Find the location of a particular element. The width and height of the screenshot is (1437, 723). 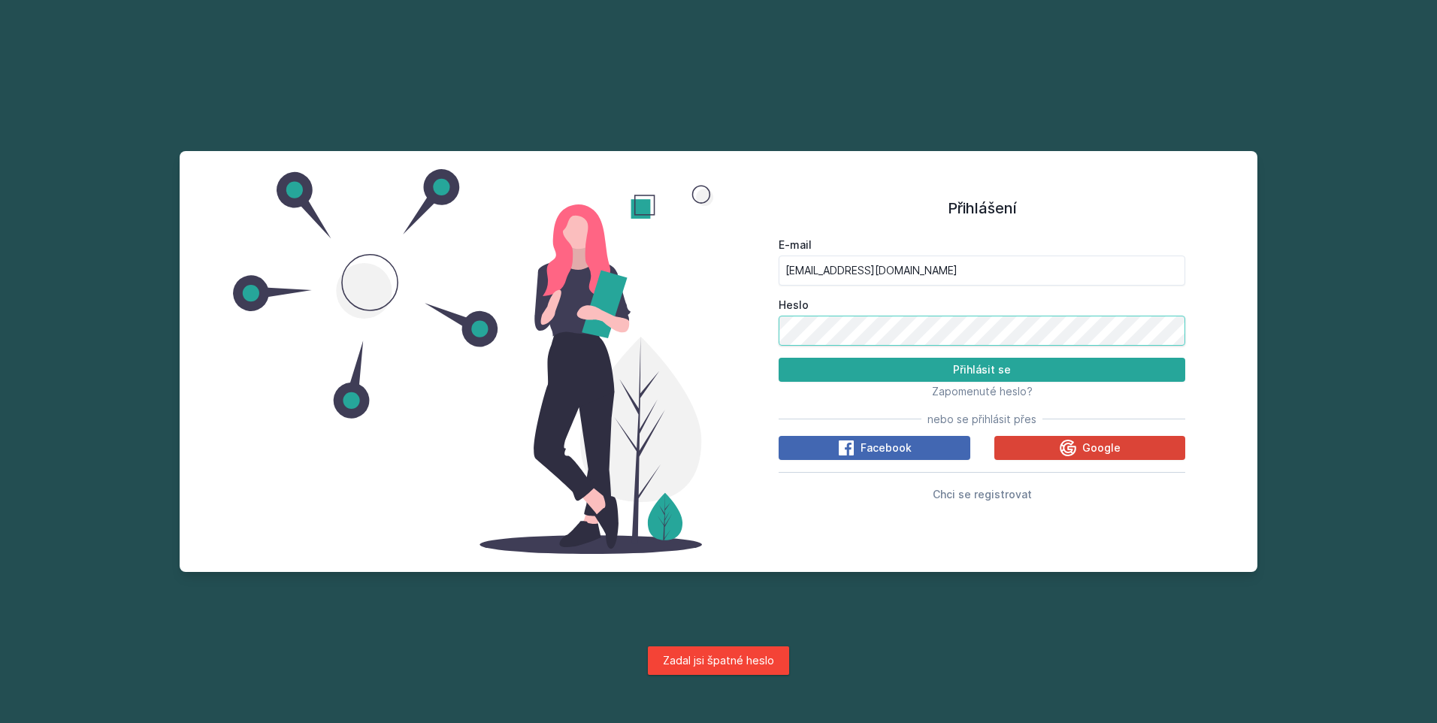

button: Chci se registrovat is located at coordinates (982, 494).